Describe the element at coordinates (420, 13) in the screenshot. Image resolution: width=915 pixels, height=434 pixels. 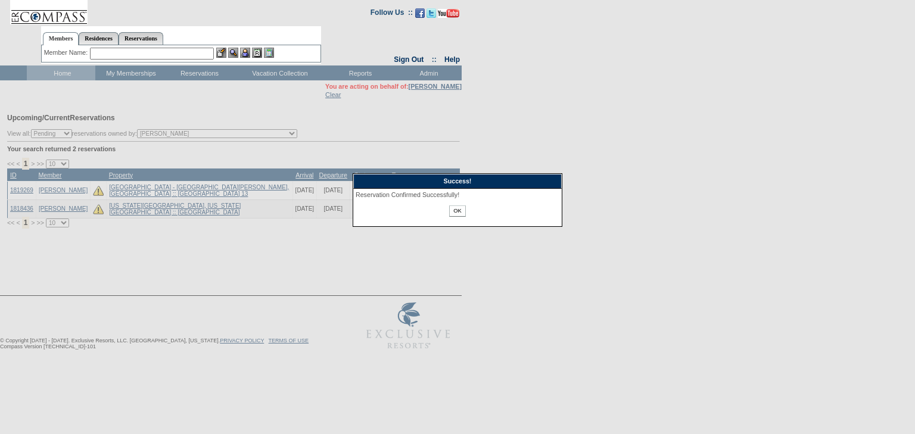
I see `img: Become our fan on Facebook` at that location.